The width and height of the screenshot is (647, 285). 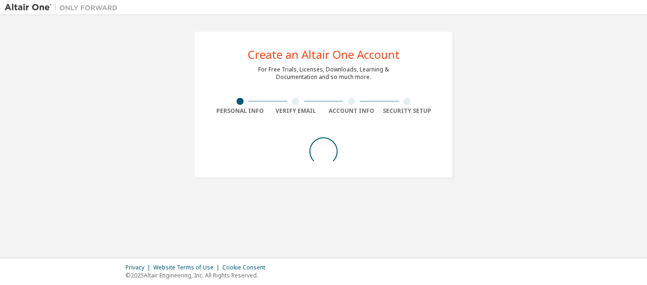 What do you see at coordinates (139, 268) in the screenshot?
I see `div: Privacy` at bounding box center [139, 268].